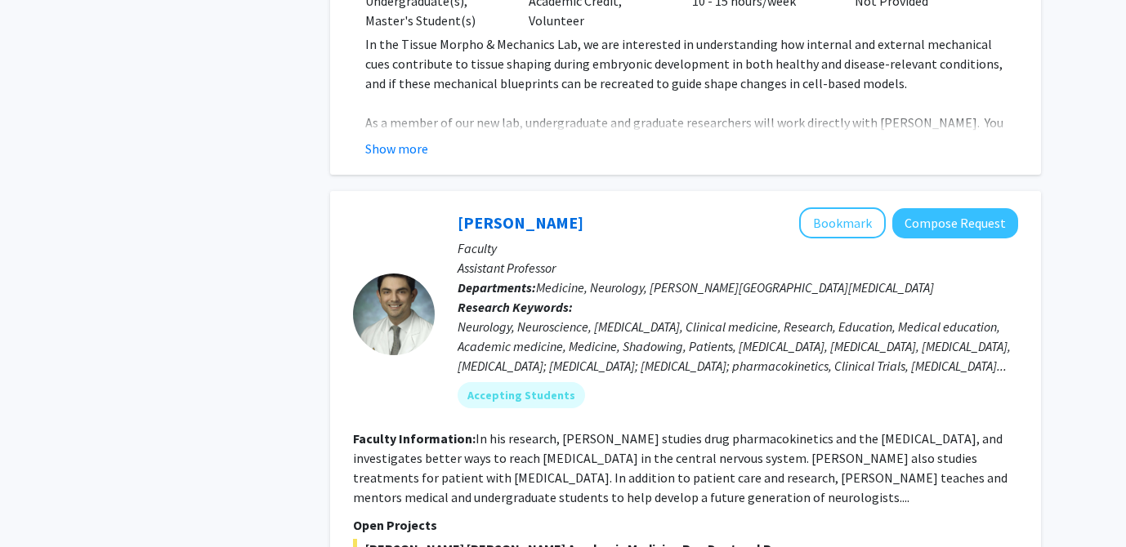  I want to click on button: Compose Request to Carlos Romo, so click(955, 223).